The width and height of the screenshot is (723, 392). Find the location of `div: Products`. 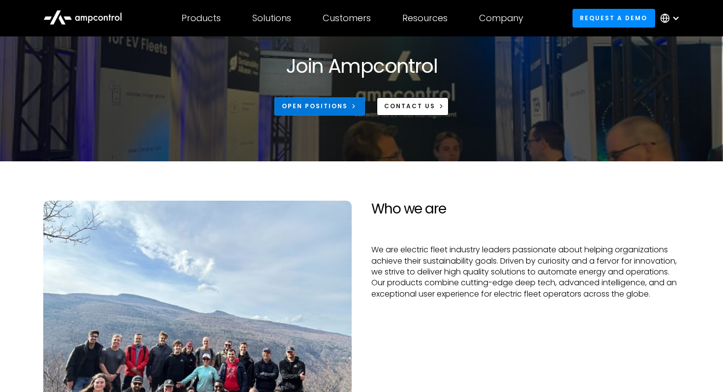

div: Products is located at coordinates (201, 18).